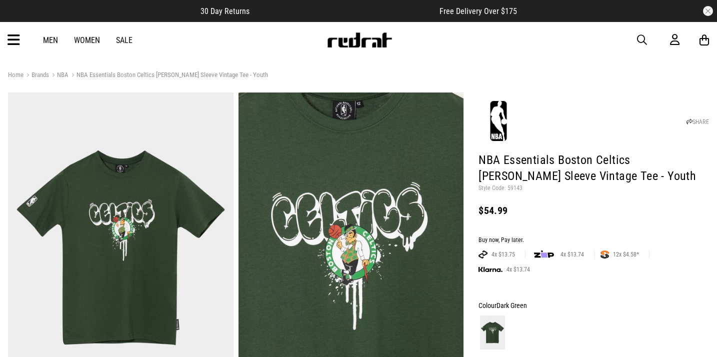 The height and width of the screenshot is (357, 717). What do you see at coordinates (360, 40) in the screenshot?
I see `img: Redrat logo` at bounding box center [360, 40].